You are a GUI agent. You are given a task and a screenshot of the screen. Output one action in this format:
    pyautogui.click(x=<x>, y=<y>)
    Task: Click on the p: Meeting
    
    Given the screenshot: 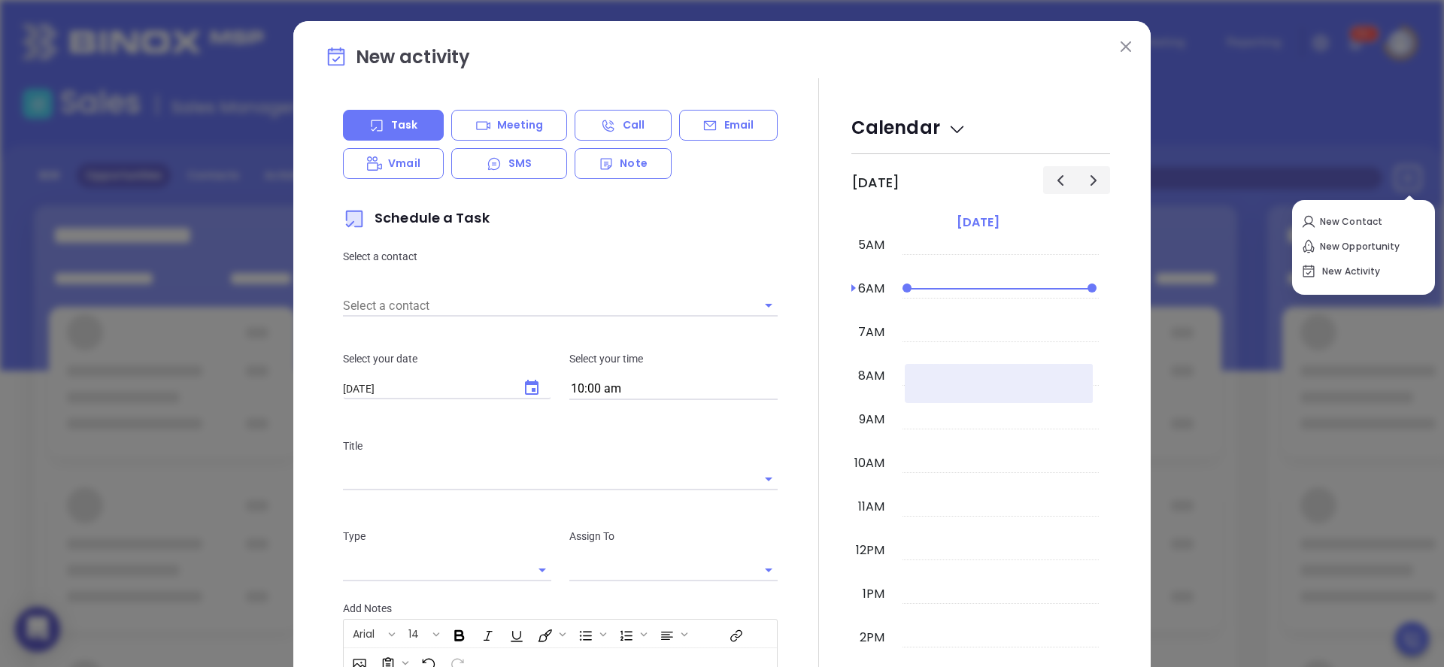 What is the action you would take?
    pyautogui.click(x=521, y=125)
    